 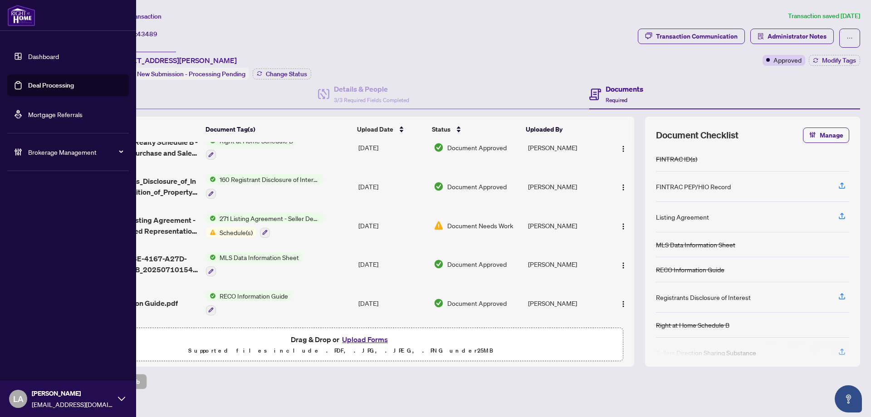 I want to click on span: 160 Registrant Disclosure of Interest - Acquisition ofProperty, so click(x=270, y=179).